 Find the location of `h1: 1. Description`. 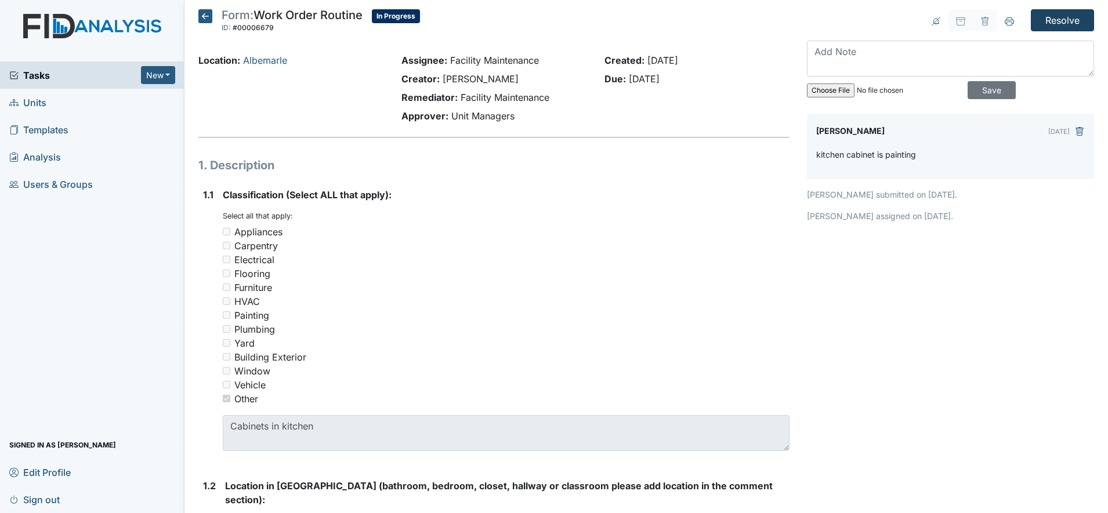

h1: 1. Description is located at coordinates (493, 165).